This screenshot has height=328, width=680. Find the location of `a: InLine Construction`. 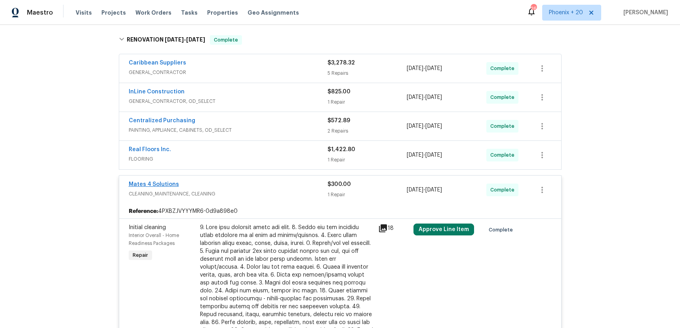

a: InLine Construction is located at coordinates (156, 92).